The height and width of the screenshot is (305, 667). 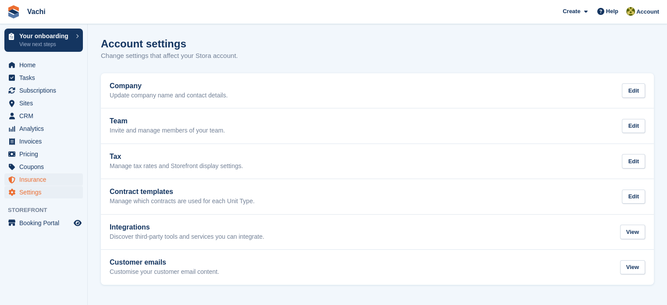 I want to click on span: Help, so click(x=612, y=11).